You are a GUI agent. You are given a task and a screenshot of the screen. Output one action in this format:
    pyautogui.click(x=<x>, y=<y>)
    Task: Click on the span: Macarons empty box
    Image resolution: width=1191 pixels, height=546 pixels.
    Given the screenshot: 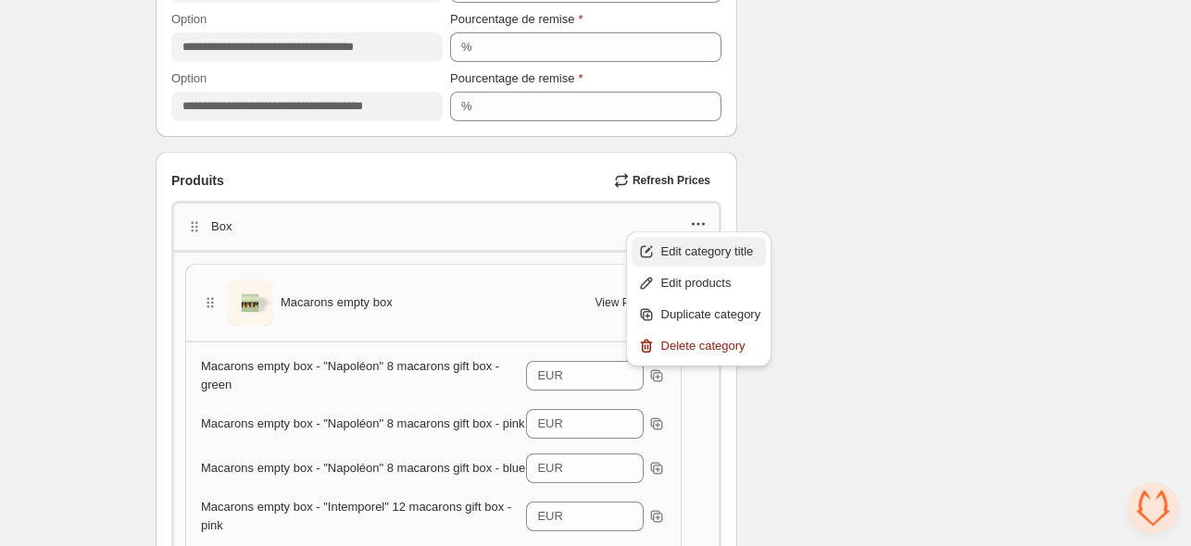 What is the action you would take?
    pyautogui.click(x=336, y=303)
    